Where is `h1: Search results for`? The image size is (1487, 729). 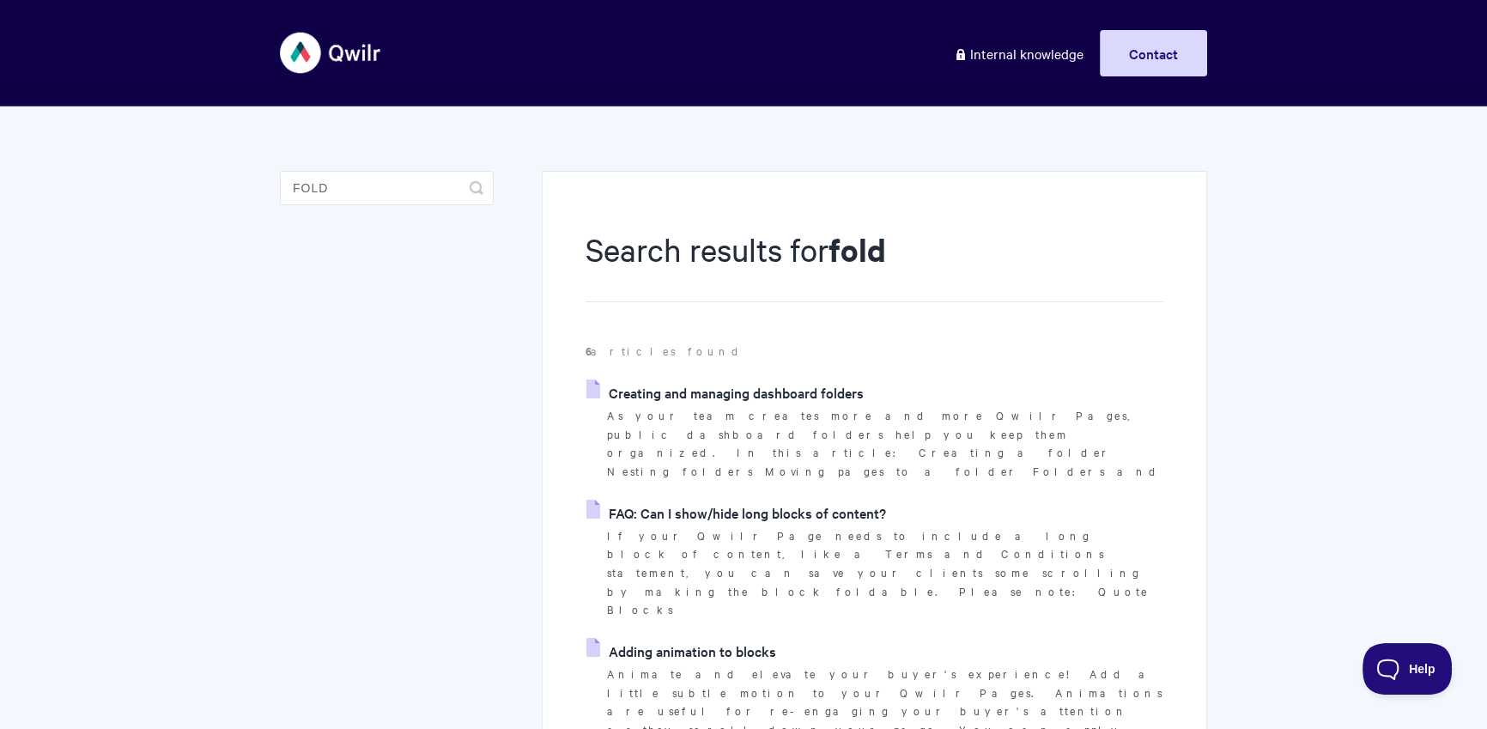
h1: Search results for is located at coordinates (874, 264).